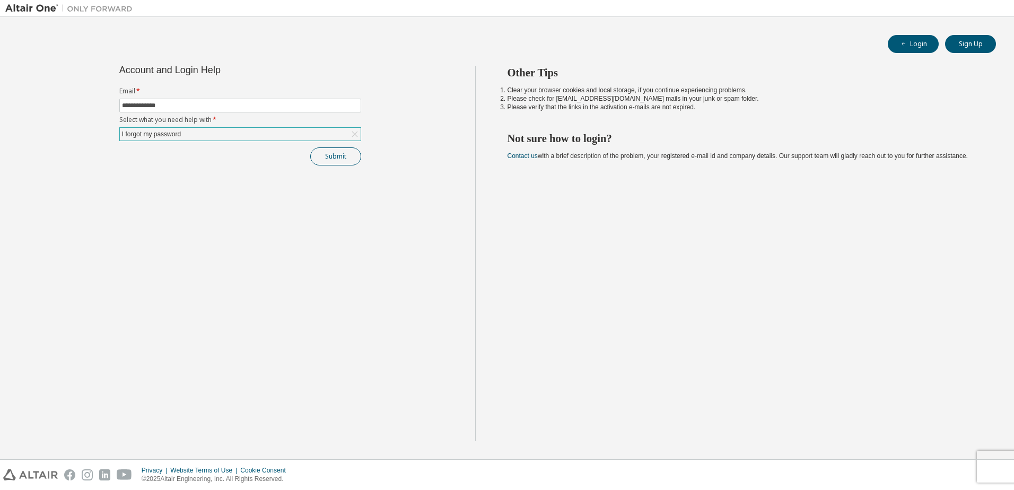 The image size is (1014, 490). Describe the element at coordinates (266, 470) in the screenshot. I see `div: Cookie Consent` at that location.